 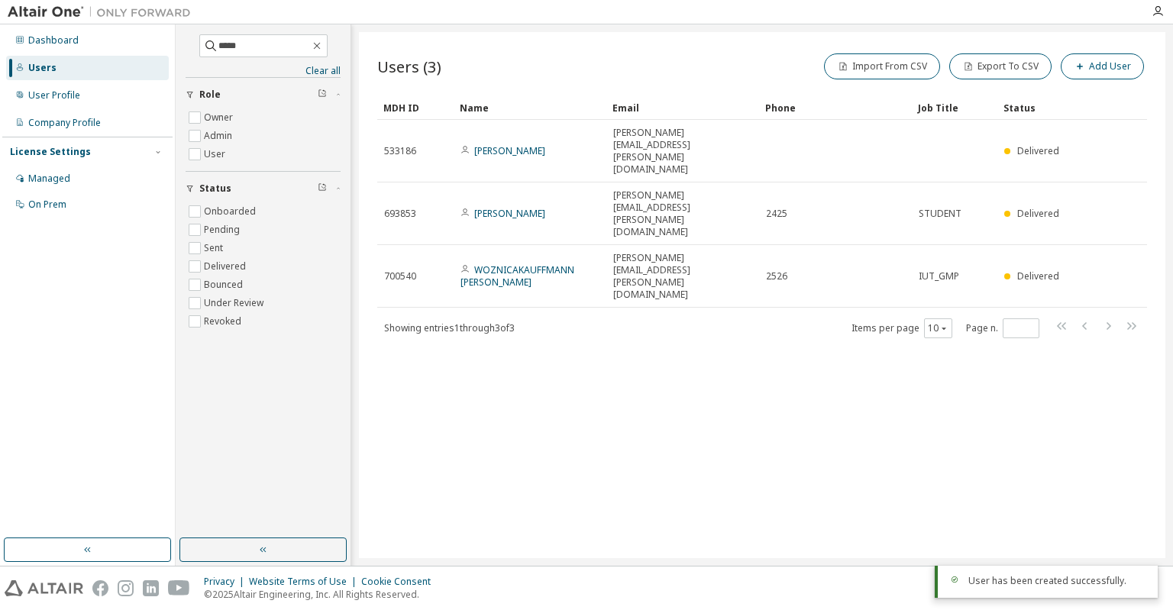 What do you see at coordinates (100, 588) in the screenshot?
I see `img: facebook.svg` at bounding box center [100, 588].